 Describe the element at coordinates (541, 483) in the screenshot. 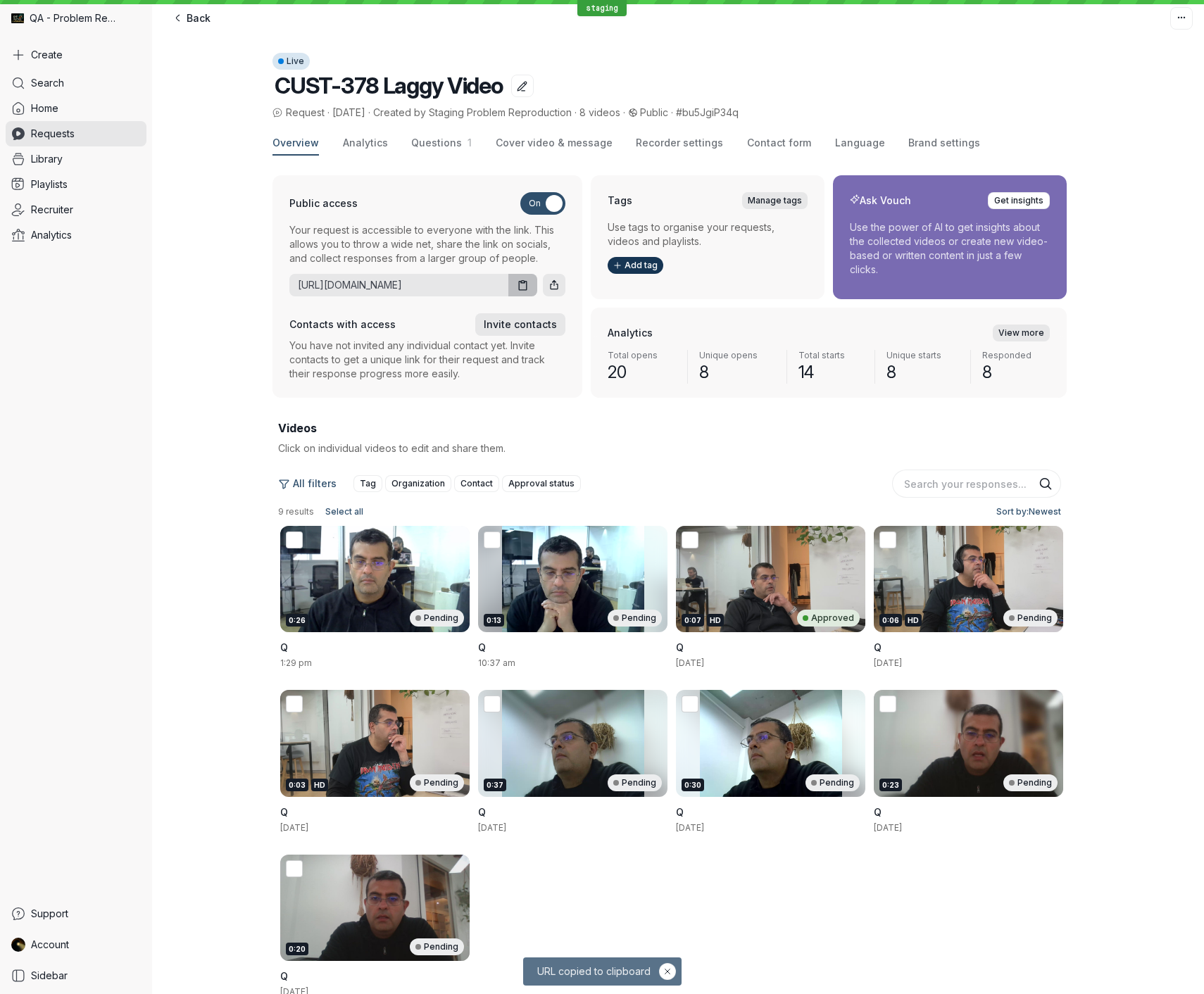

I see `span: Approval status` at that location.